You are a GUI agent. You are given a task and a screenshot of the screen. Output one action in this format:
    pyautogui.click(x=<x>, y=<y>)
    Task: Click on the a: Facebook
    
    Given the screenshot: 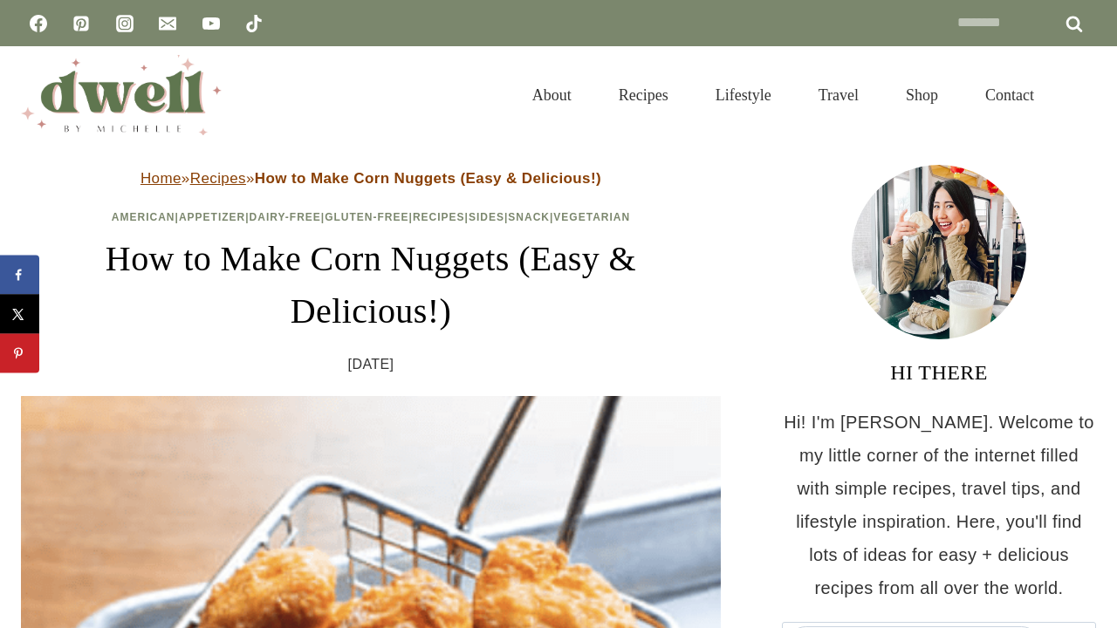 What is the action you would take?
    pyautogui.click(x=38, y=24)
    